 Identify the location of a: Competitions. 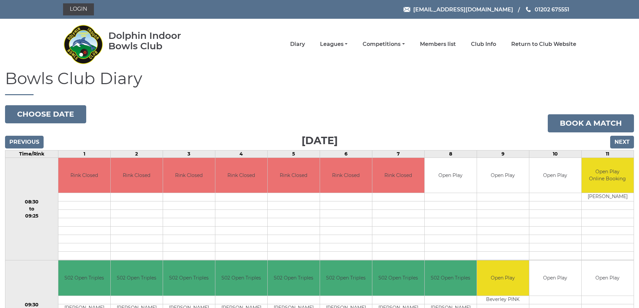
(383, 44).